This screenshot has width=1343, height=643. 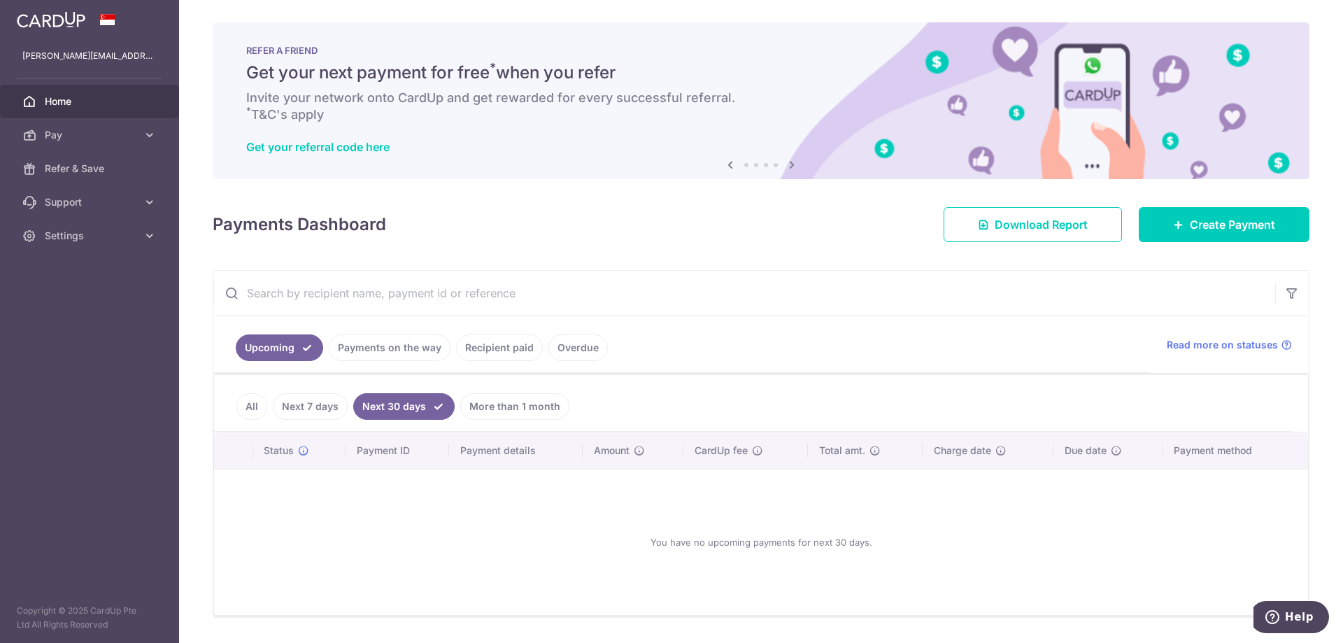 I want to click on h5: Get your next payment for free when you refer, so click(x=761, y=73).